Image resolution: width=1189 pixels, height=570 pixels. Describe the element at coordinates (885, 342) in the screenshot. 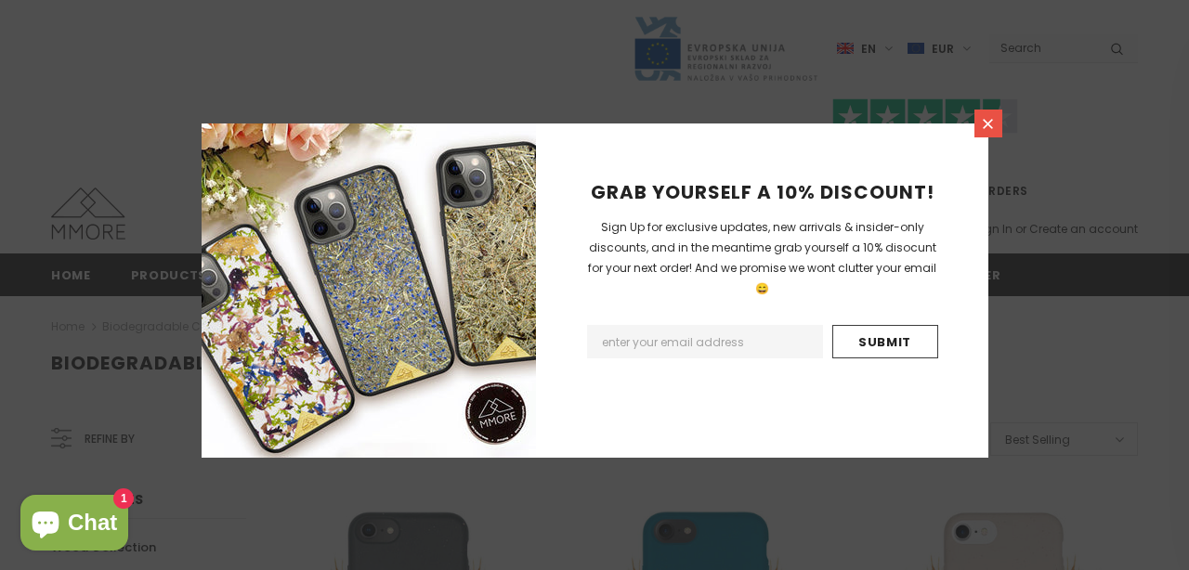

I see `input: Submit` at that location.